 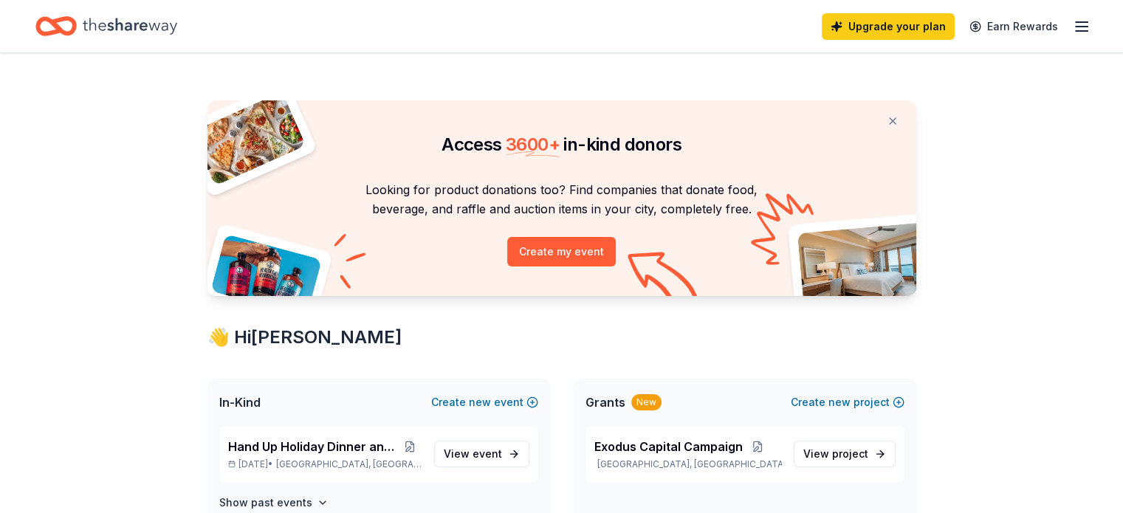 I want to click on img: Curvy arrow, so click(x=664, y=279).